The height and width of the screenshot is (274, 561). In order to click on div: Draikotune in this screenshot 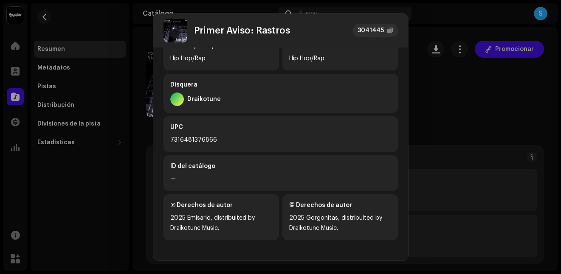, I will do `click(204, 99)`.